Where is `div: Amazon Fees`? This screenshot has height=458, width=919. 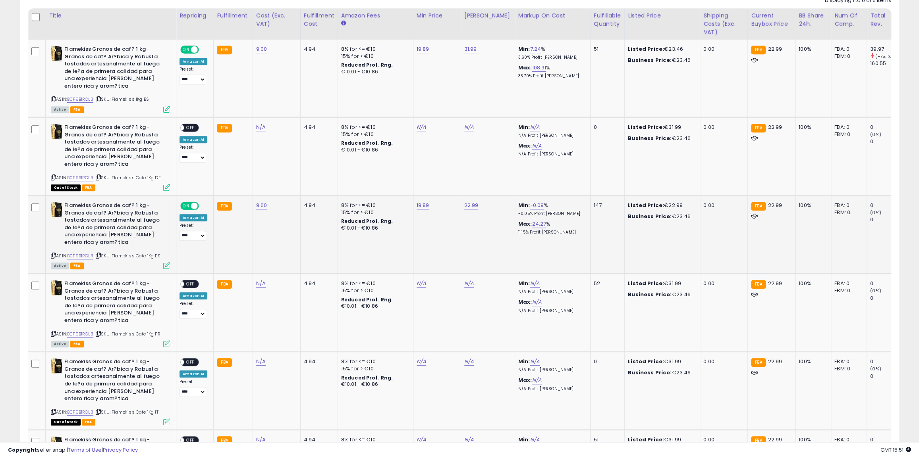
div: Amazon Fees is located at coordinates (375, 15).